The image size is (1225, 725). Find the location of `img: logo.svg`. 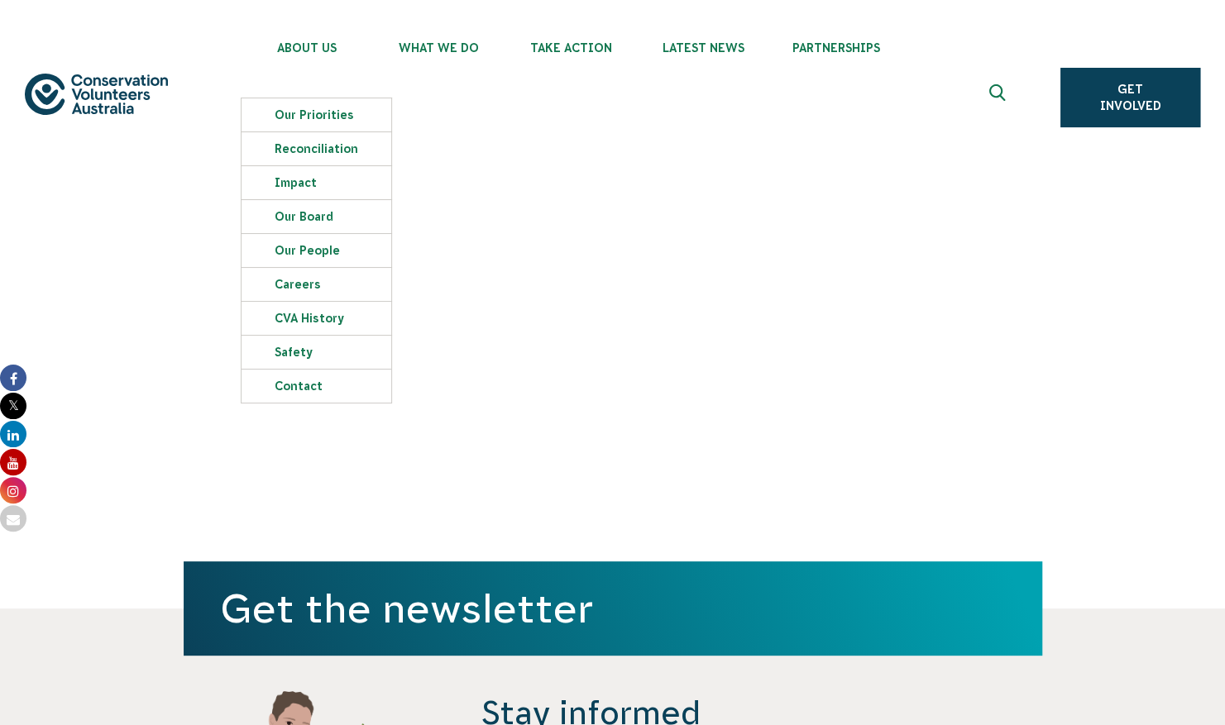

img: logo.svg is located at coordinates (96, 94).